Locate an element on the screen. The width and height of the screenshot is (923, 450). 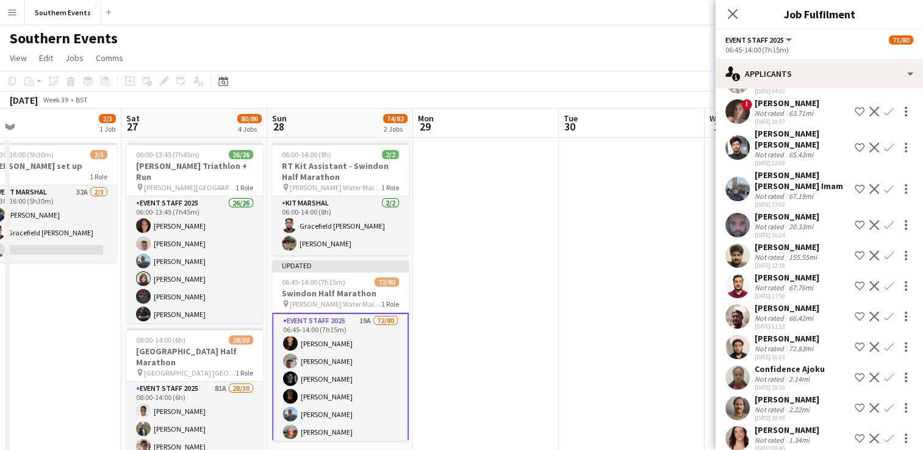
div: Confidence Ajoku is located at coordinates (789, 369).